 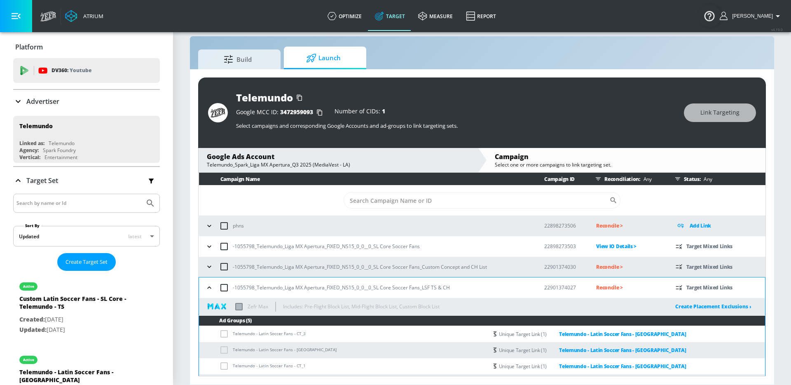 What do you see at coordinates (338, 160) in the screenshot?
I see `div: Google Ads AccountTelemundo_Spark_Liga MX Apertura_Q3 2025 (MediaVest - LA)` at bounding box center [338, 160].